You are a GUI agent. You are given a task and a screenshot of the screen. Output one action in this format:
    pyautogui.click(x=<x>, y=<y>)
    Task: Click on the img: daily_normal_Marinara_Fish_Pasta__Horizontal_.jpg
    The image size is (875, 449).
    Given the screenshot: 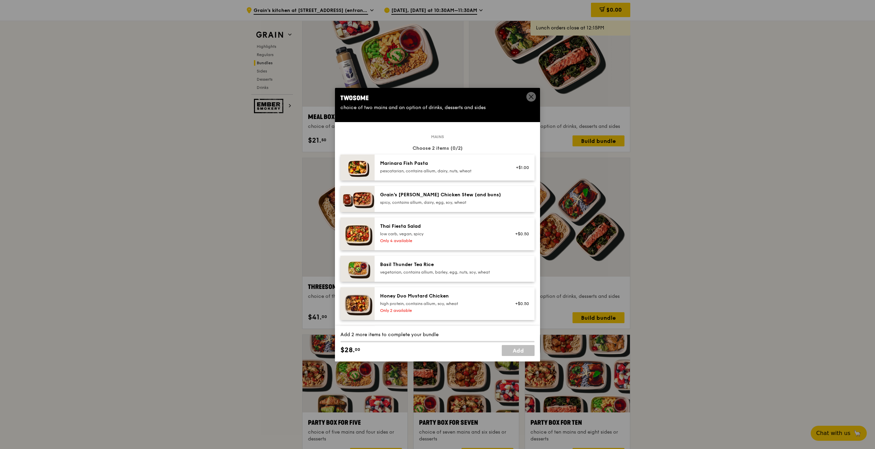 What is the action you would take?
    pyautogui.click(x=357, y=167)
    